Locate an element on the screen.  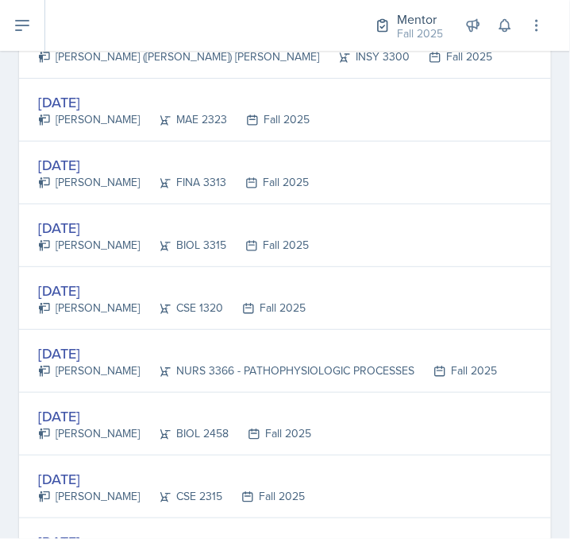
div: MAE 2323 is located at coordinates (184, 119).